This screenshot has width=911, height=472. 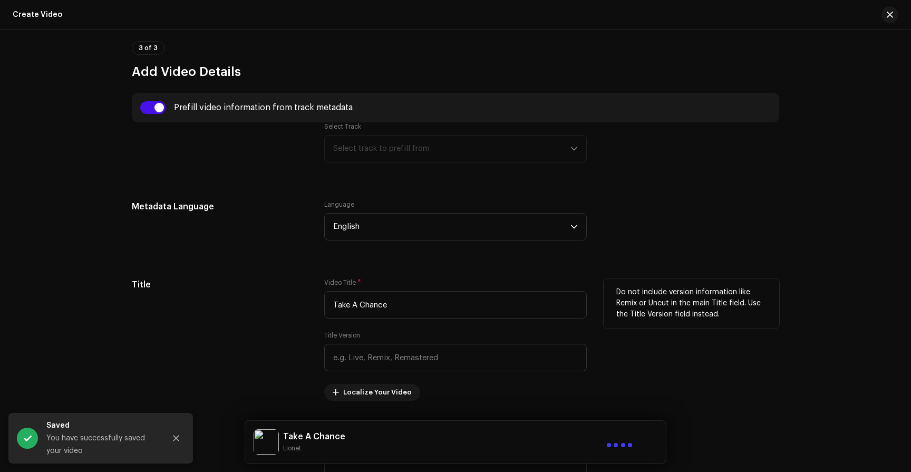 What do you see at coordinates (219, 207) in the screenshot?
I see `h5: Metadata Language` at bounding box center [219, 207].